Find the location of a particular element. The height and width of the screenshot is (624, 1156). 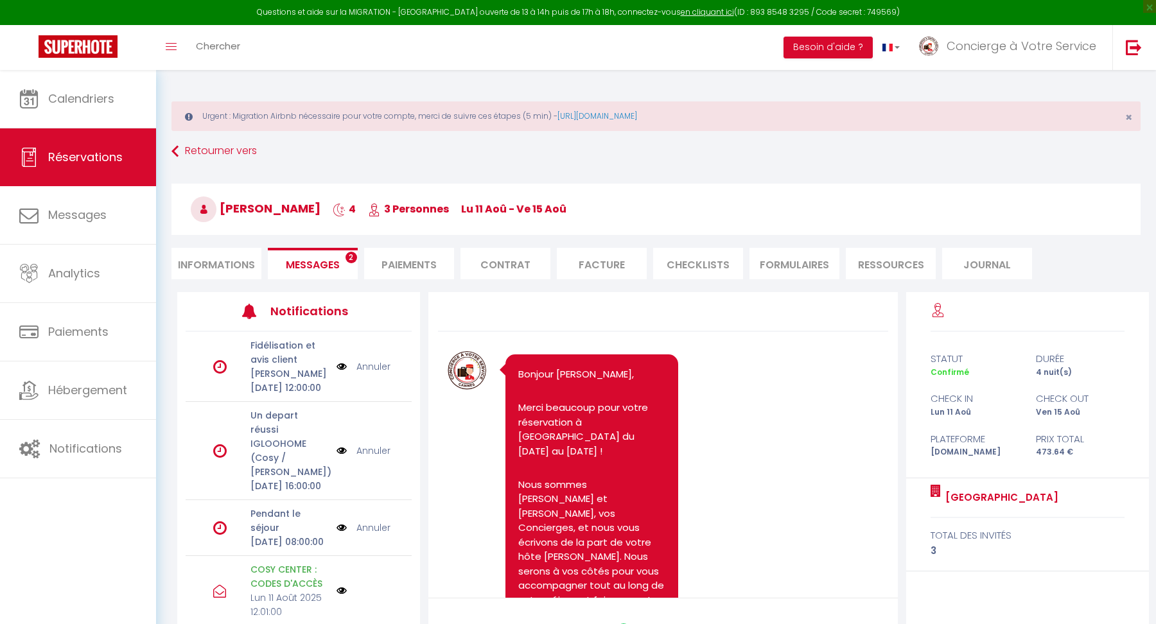

div: Lun 11 Aoû is located at coordinates (975, 412).